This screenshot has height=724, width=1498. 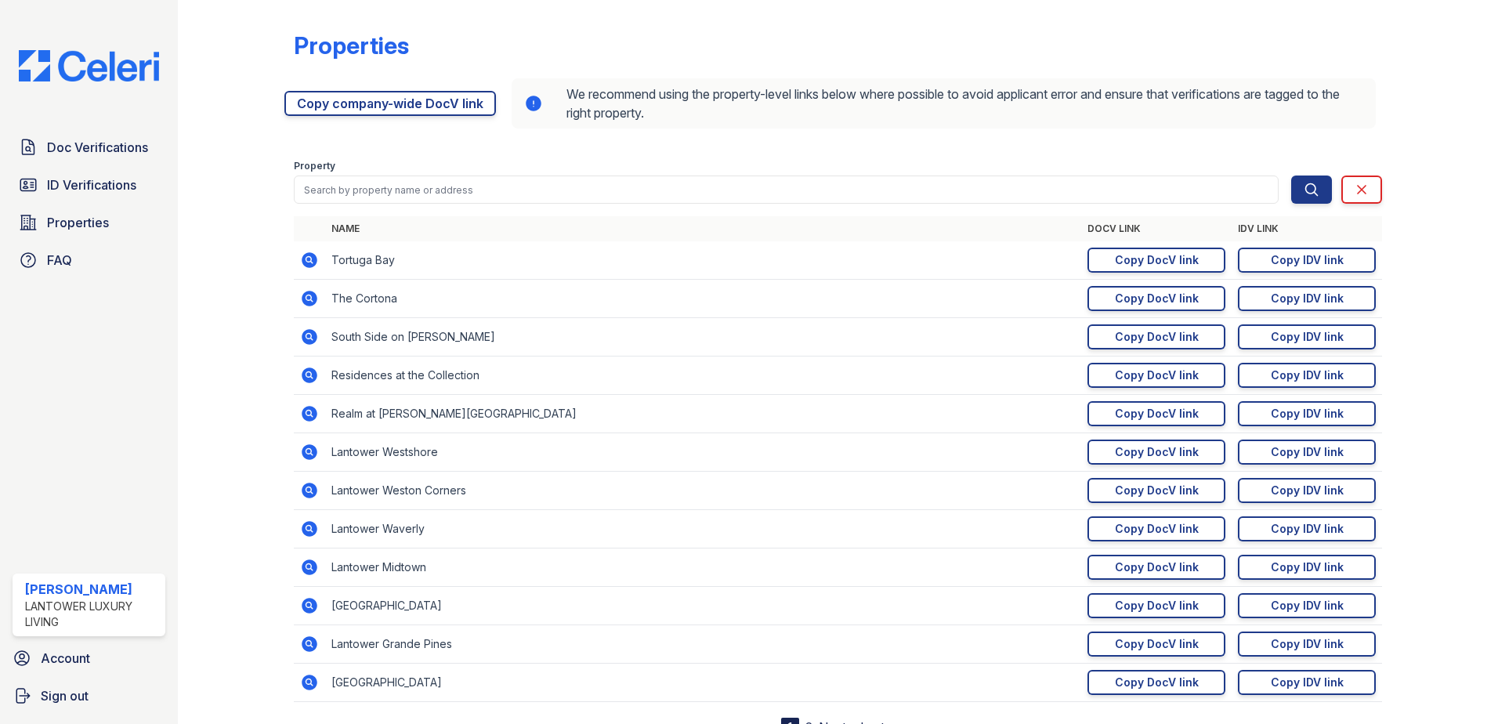 I want to click on th: IDV Link, so click(x=1307, y=229).